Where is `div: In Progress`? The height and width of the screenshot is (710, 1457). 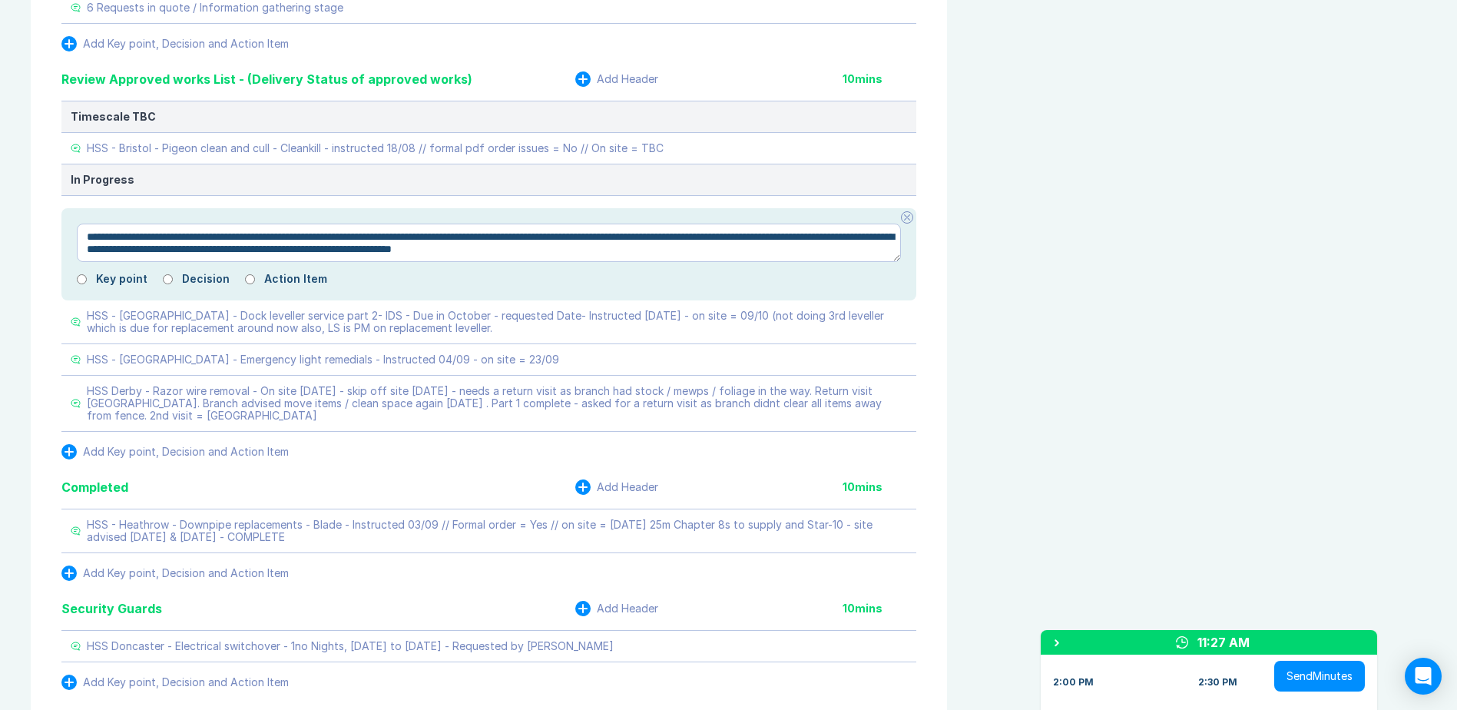 div: In Progress is located at coordinates (489, 180).